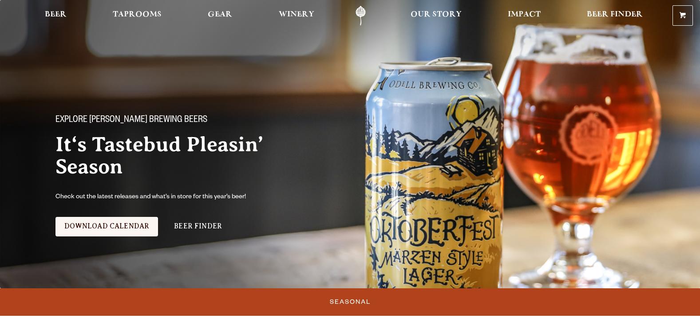 The height and width of the screenshot is (330, 700). What do you see at coordinates (55, 16) in the screenshot?
I see `a: Beer` at bounding box center [55, 16].